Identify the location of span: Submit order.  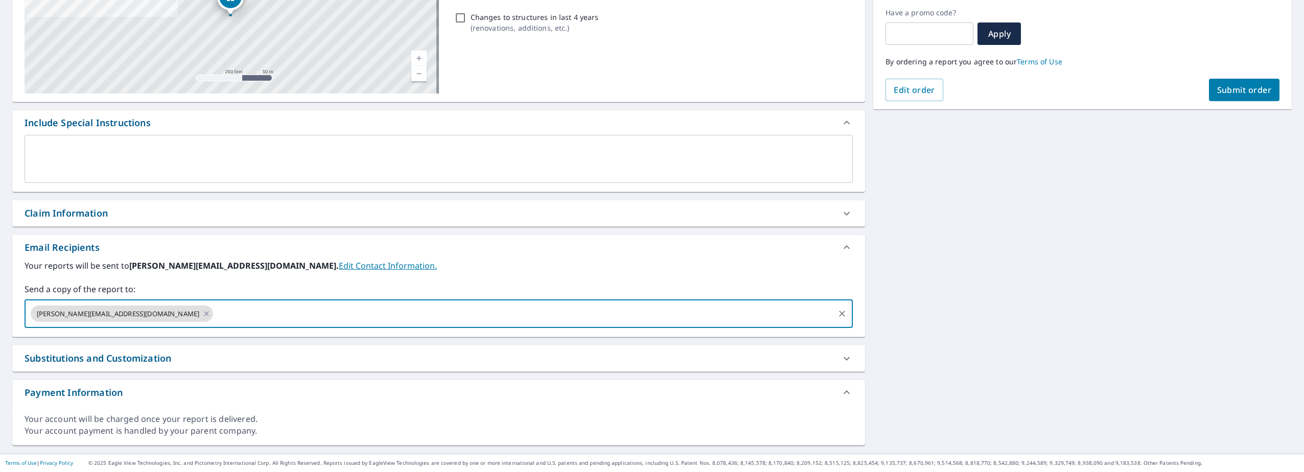
(1244, 90).